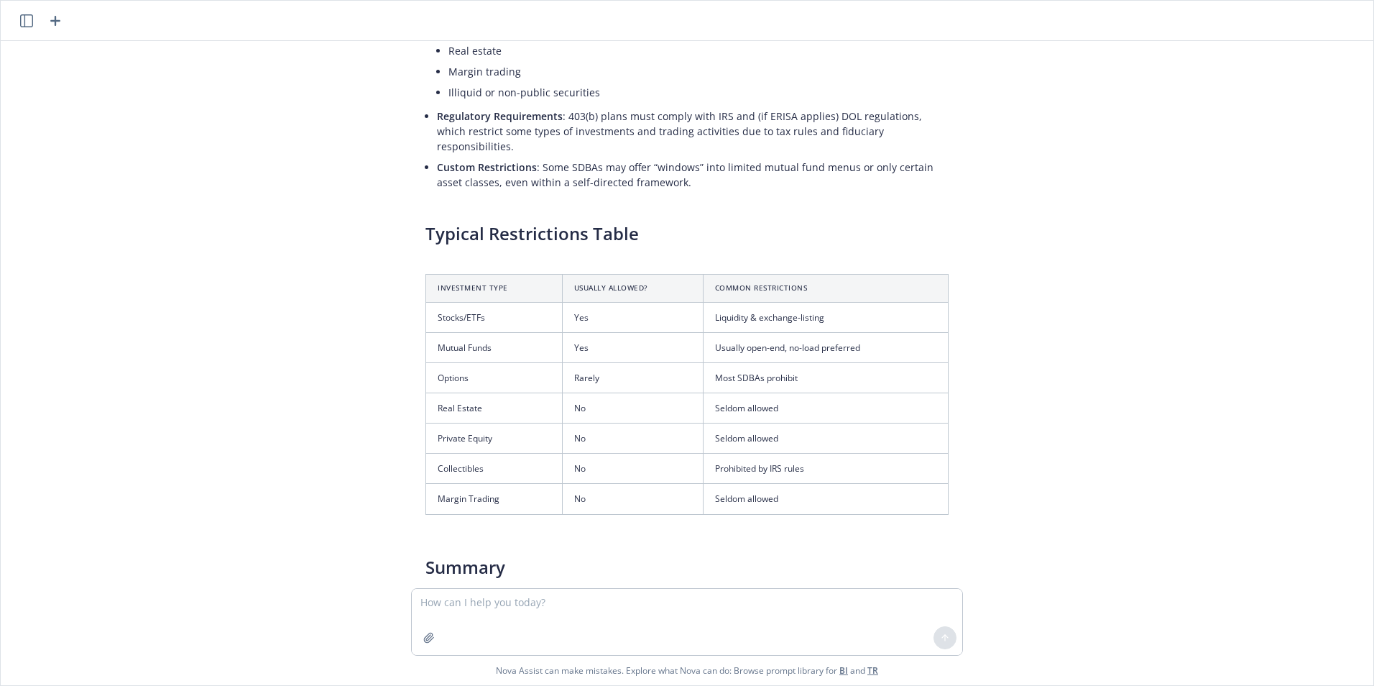 The image size is (1374, 686). I want to click on h3: Summary, so click(687, 567).